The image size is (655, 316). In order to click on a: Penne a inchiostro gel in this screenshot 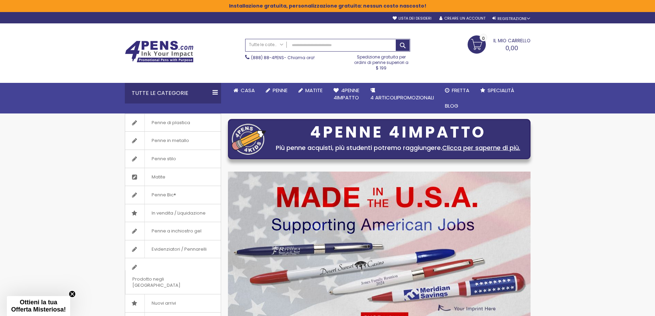, I will do `click(173, 231)`.